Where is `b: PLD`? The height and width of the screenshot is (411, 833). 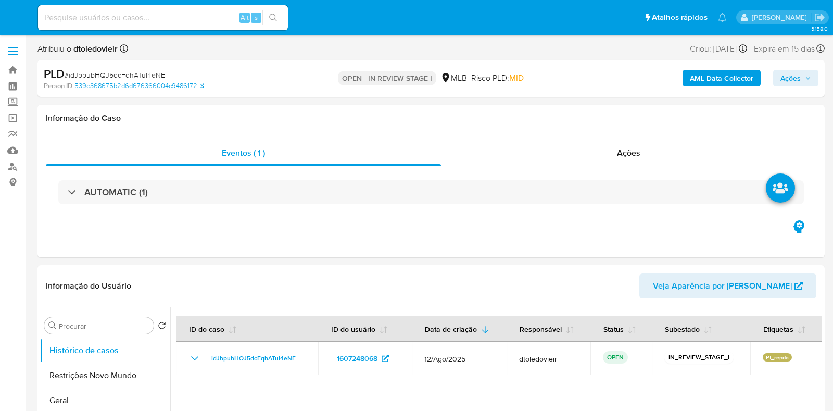
b: PLD is located at coordinates (54, 73).